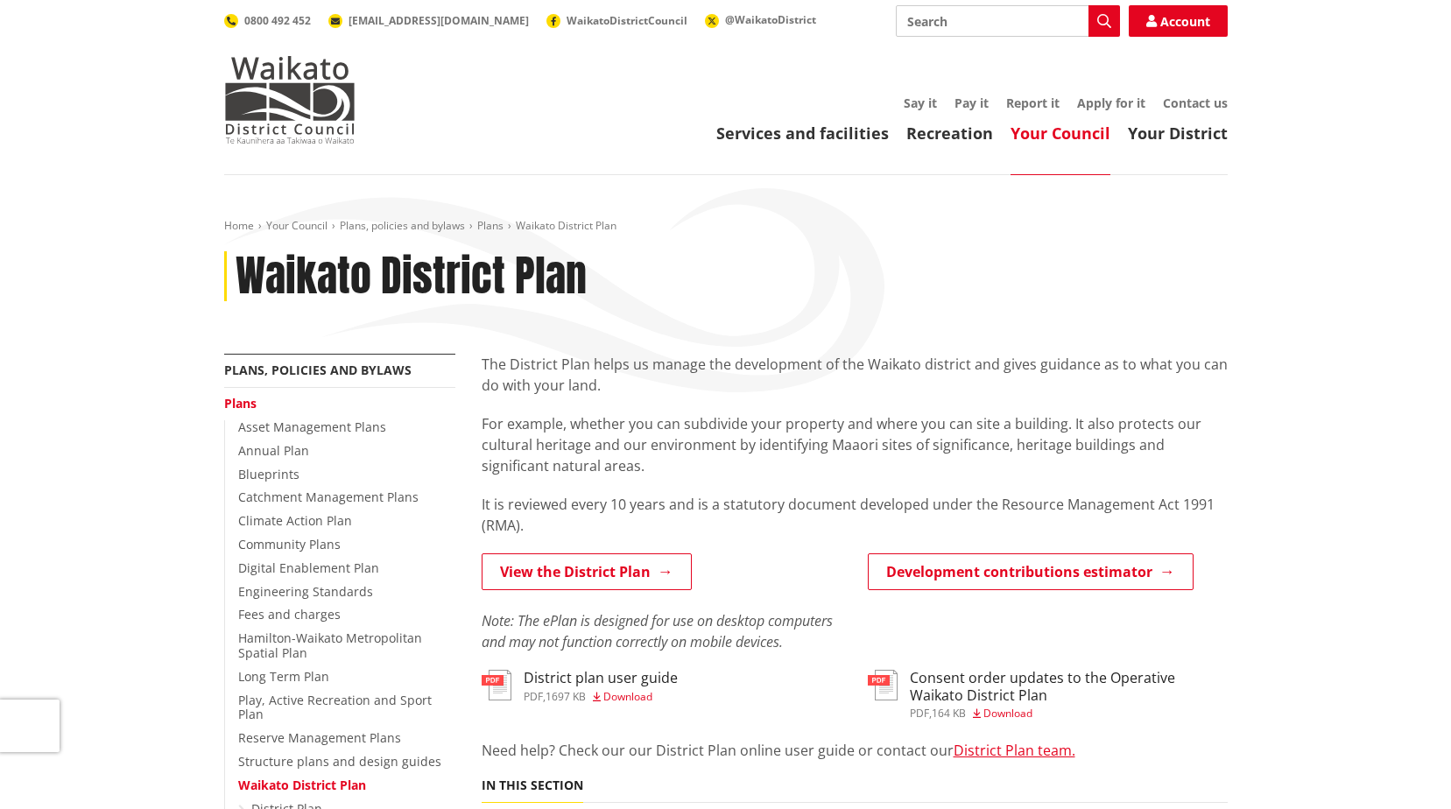  What do you see at coordinates (1047, 693) in the screenshot?
I see `a: Consent order updates to the Operative Waikato District Plan pdf,164 KB Download` at bounding box center [1047, 693].